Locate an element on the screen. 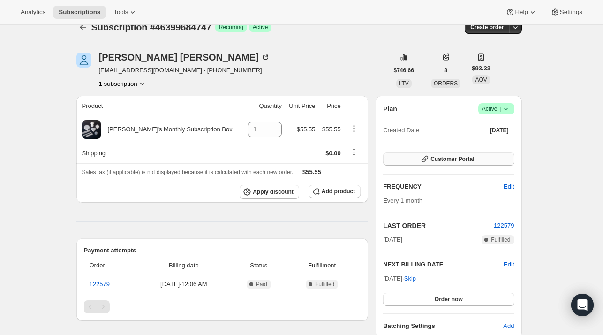  button: Tools is located at coordinates (125, 12).